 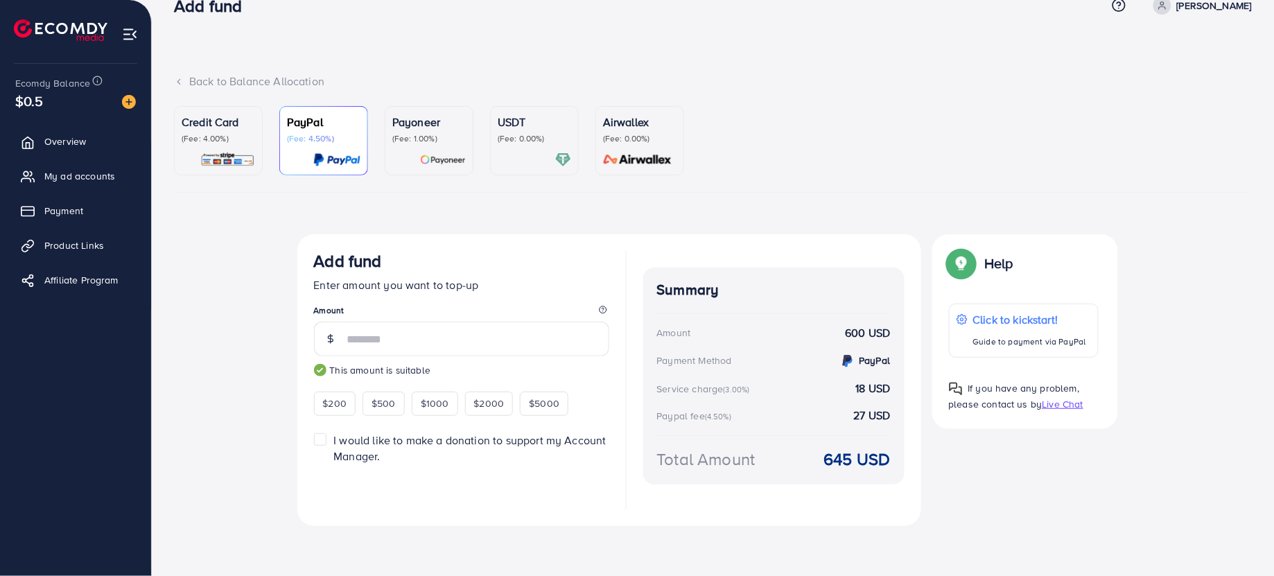 I want to click on a: logo, so click(x=60, y=30).